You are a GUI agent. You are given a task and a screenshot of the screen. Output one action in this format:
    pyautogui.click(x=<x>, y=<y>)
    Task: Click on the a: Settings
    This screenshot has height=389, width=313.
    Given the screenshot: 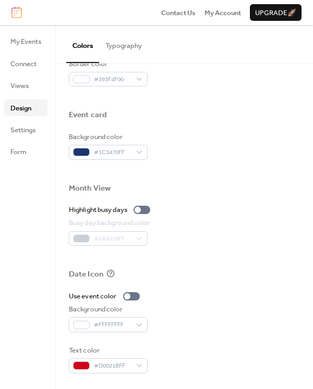 What is the action you would take?
    pyautogui.click(x=26, y=130)
    